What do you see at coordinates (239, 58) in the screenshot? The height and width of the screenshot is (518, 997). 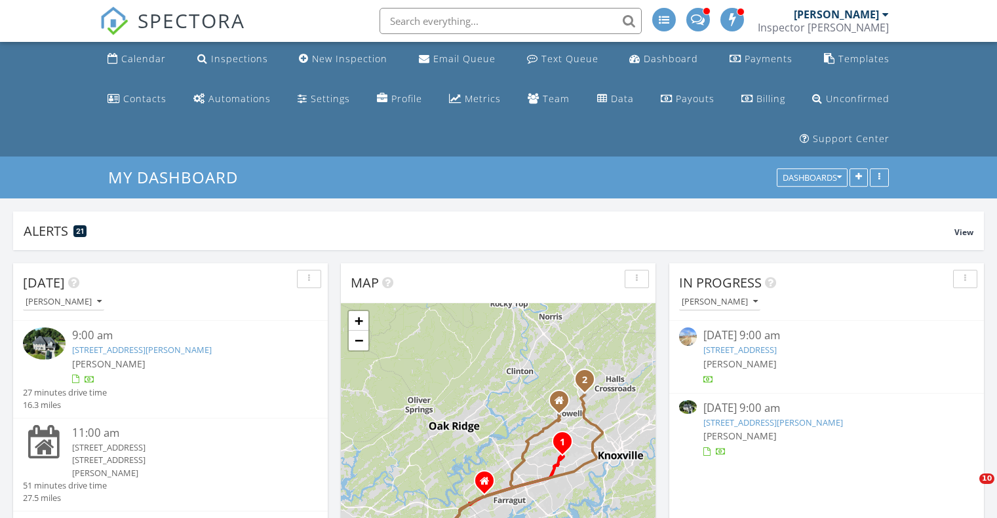 I see `div: Inspections` at bounding box center [239, 58].